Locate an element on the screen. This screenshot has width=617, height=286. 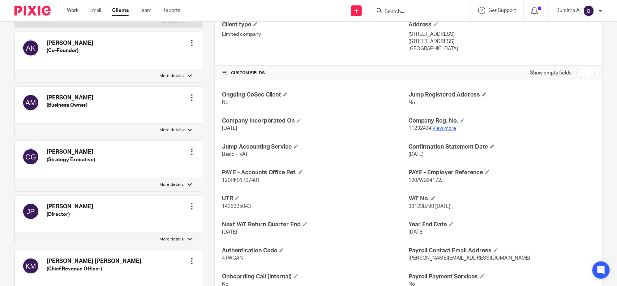
img: Pixie is located at coordinates (33, 10).